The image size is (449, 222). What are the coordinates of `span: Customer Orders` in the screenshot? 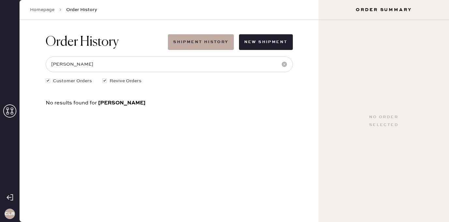 It's located at (72, 81).